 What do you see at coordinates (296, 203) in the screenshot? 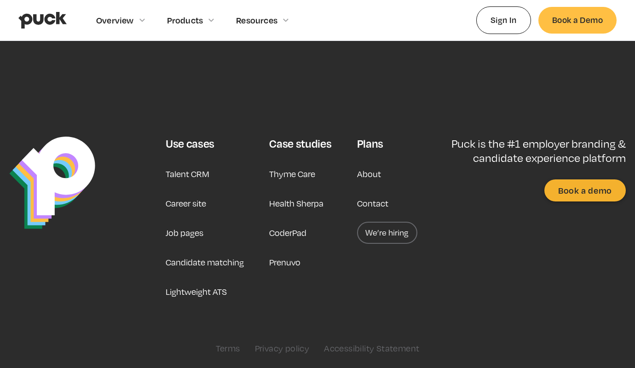
I see `a: Health Sherpa` at bounding box center [296, 203].